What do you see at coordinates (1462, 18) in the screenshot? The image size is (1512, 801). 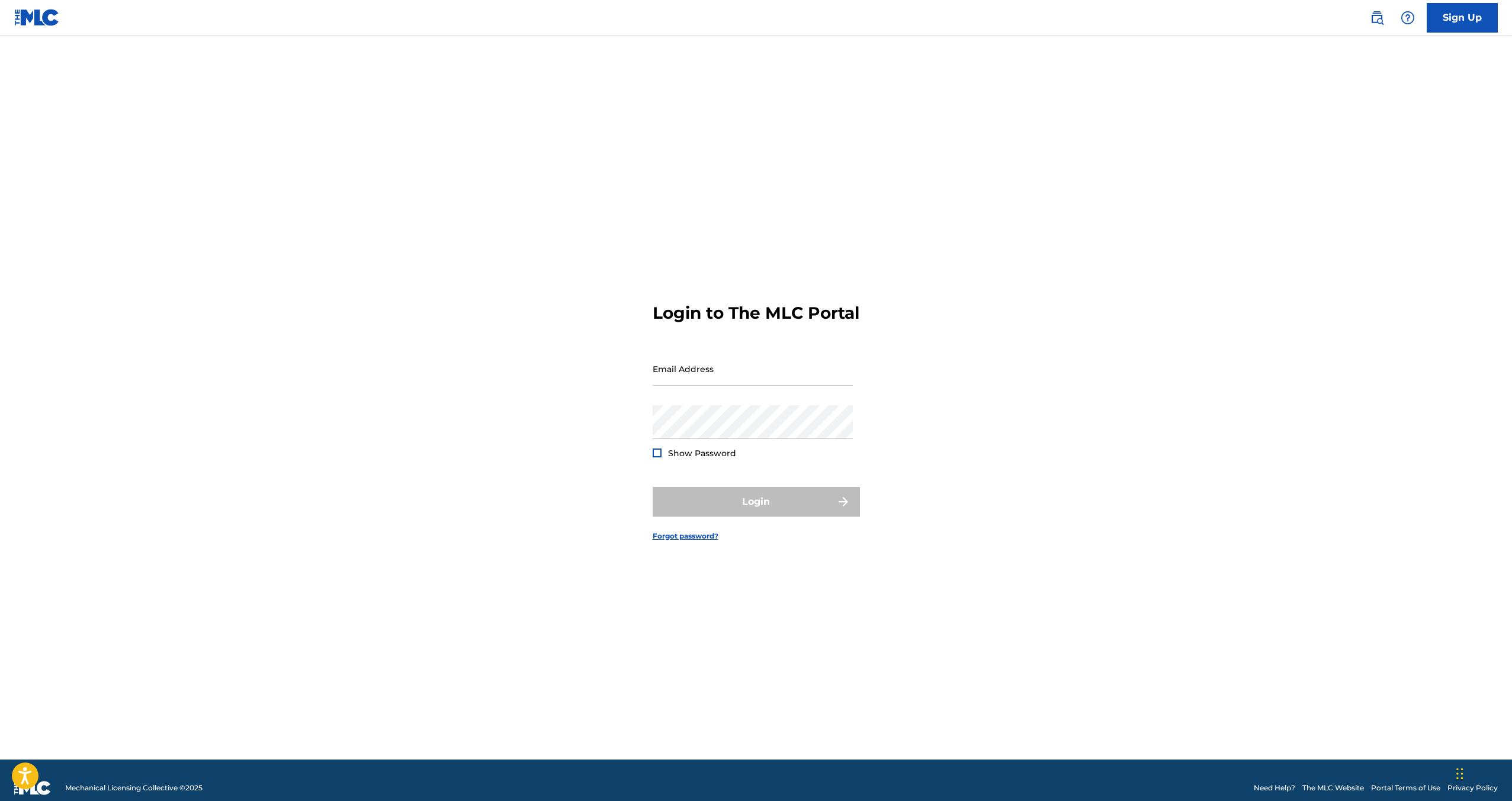 I see `a: Sign Up` at bounding box center [1462, 18].